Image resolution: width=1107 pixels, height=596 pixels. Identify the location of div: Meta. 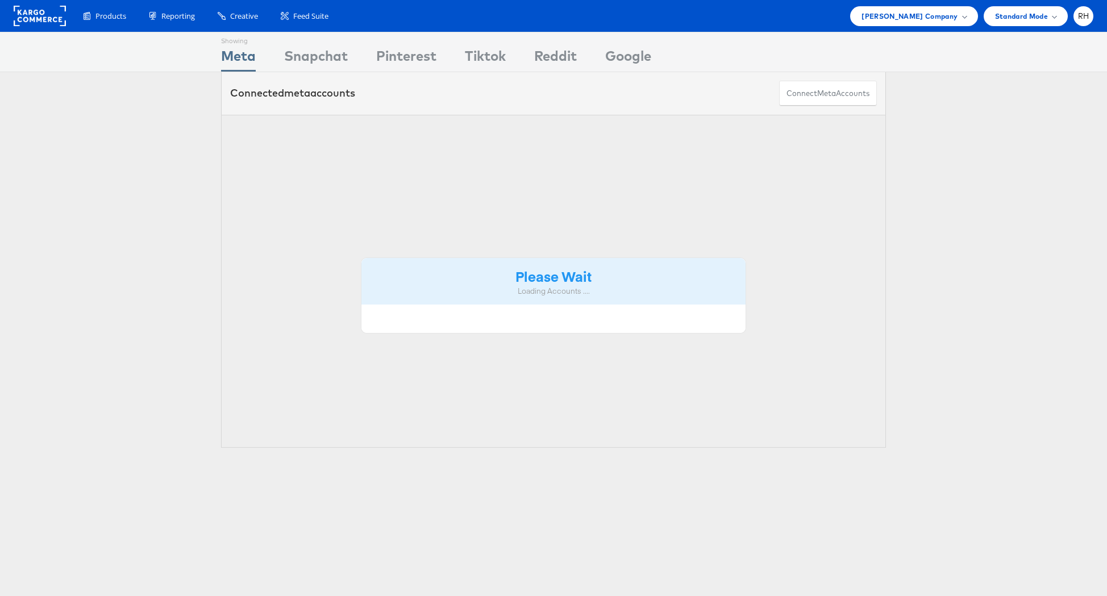
(238, 59).